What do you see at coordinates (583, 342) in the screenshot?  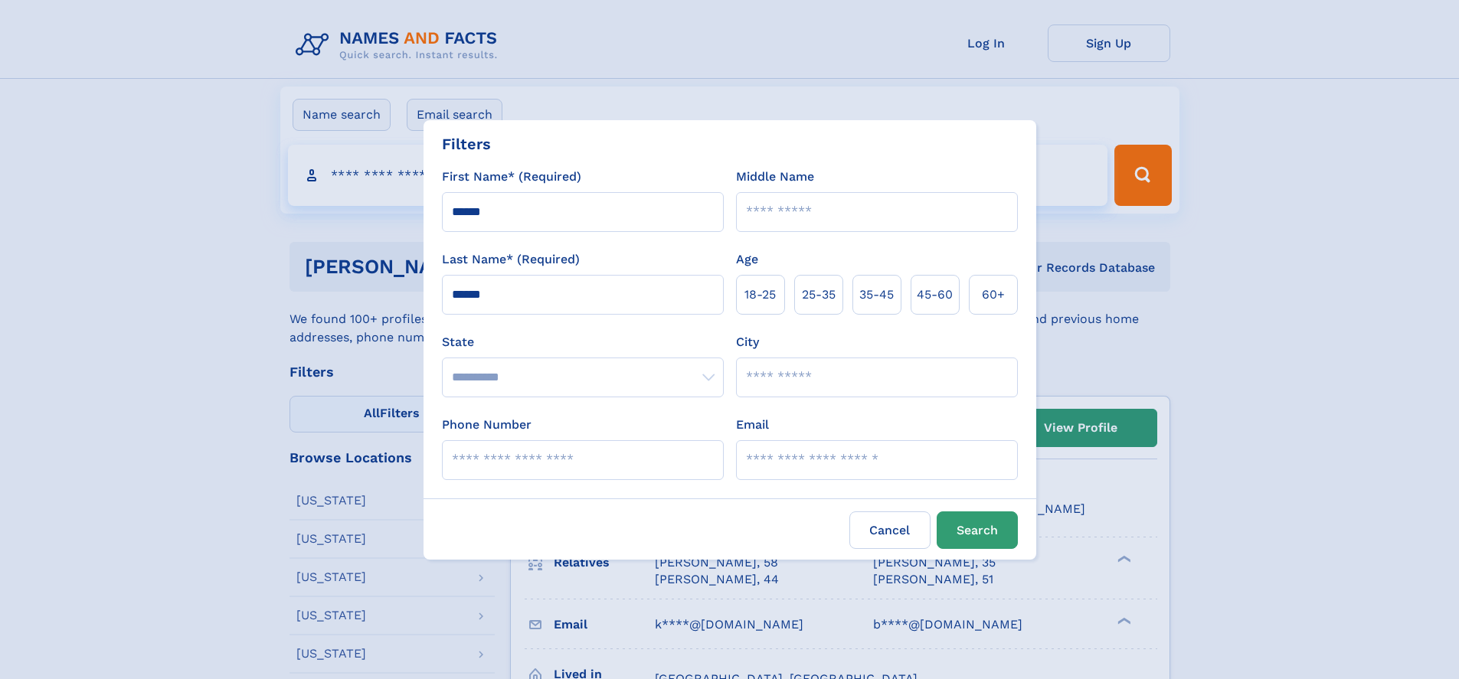 I see `label: State` at bounding box center [583, 342].